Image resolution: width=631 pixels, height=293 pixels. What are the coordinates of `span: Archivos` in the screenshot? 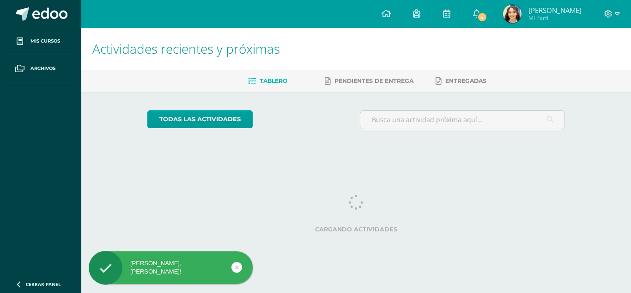 It's located at (43, 68).